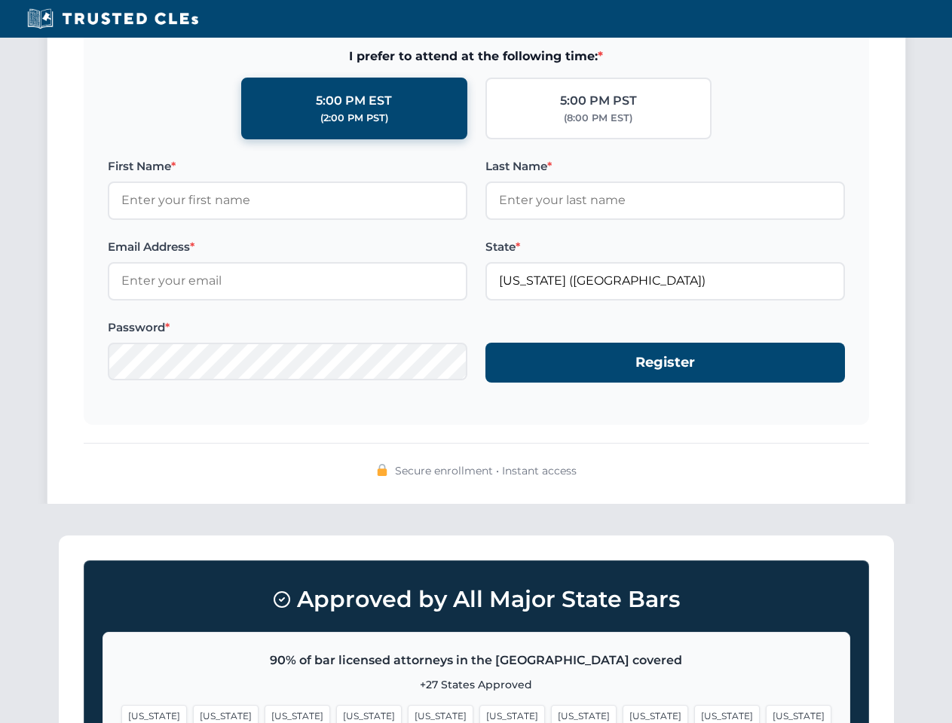  I want to click on h3: Approved by All Major State Bars, so click(476, 600).